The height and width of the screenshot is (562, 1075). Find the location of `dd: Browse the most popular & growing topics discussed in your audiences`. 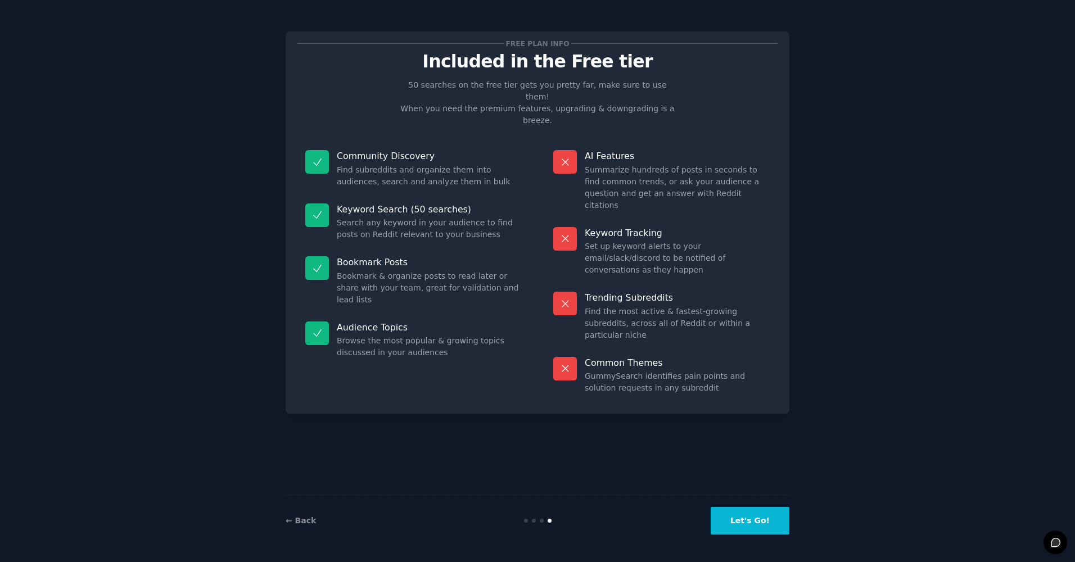

dd: Browse the most popular & growing topics discussed in your audiences is located at coordinates (429, 347).